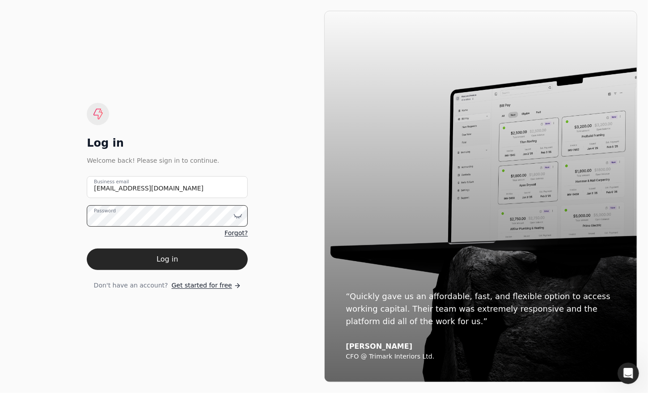 This screenshot has width=648, height=393. Describe the element at coordinates (236, 233) in the screenshot. I see `span: Forgot?` at that location.